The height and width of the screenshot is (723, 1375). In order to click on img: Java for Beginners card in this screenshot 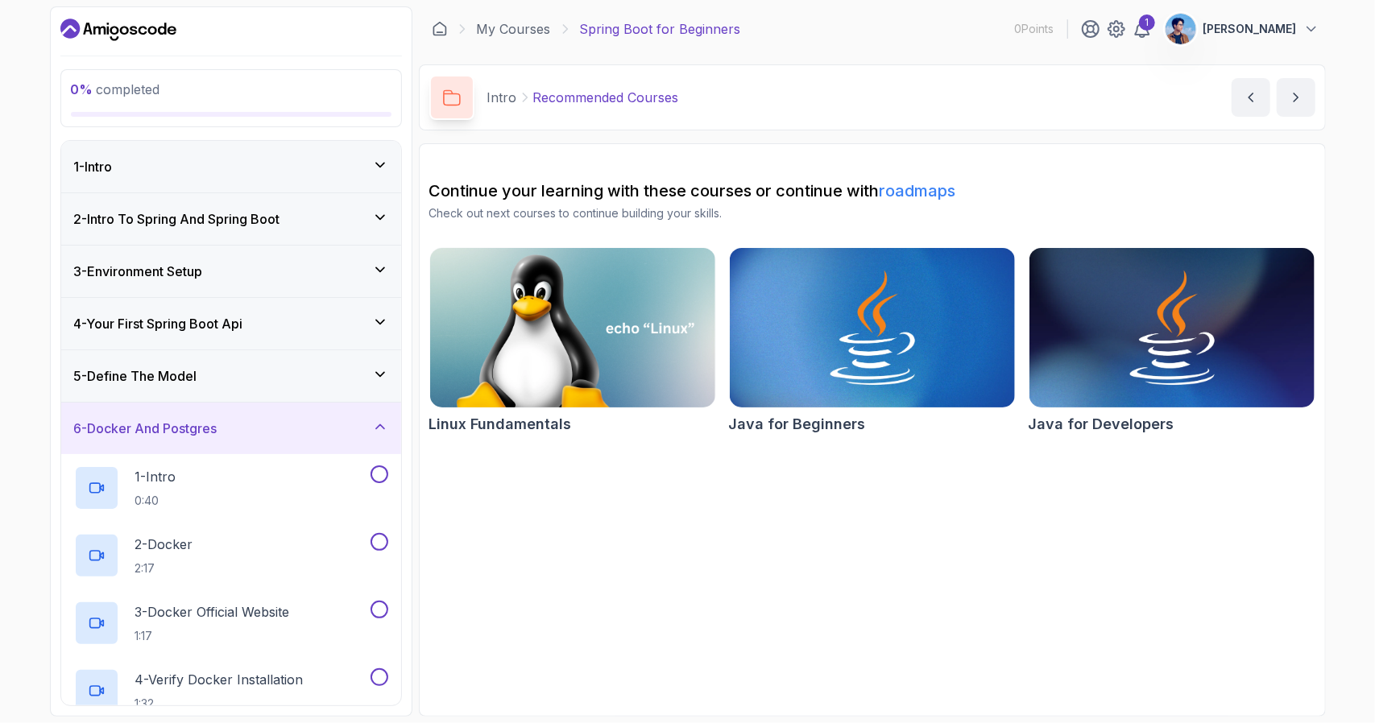, I will do `click(873, 328)`.